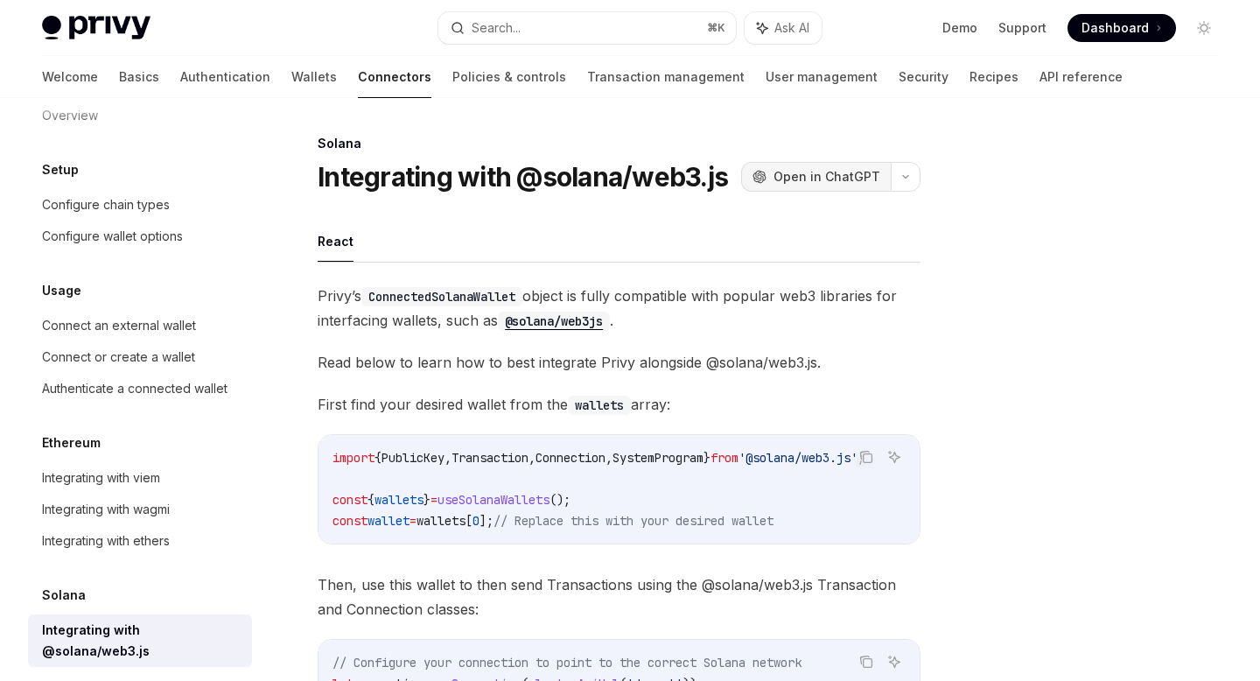 The height and width of the screenshot is (681, 1260). Describe the element at coordinates (395, 77) in the screenshot. I see `a: Connectors` at that location.